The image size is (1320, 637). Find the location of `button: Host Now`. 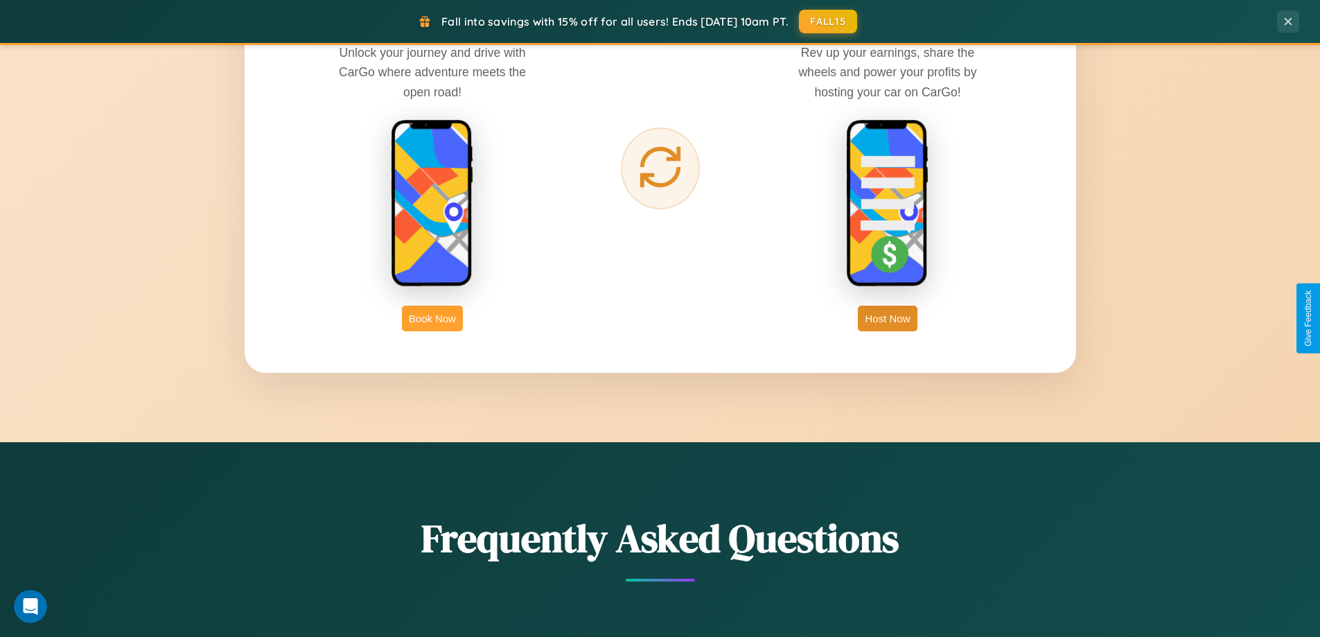

button: Host Now is located at coordinates (887, 318).